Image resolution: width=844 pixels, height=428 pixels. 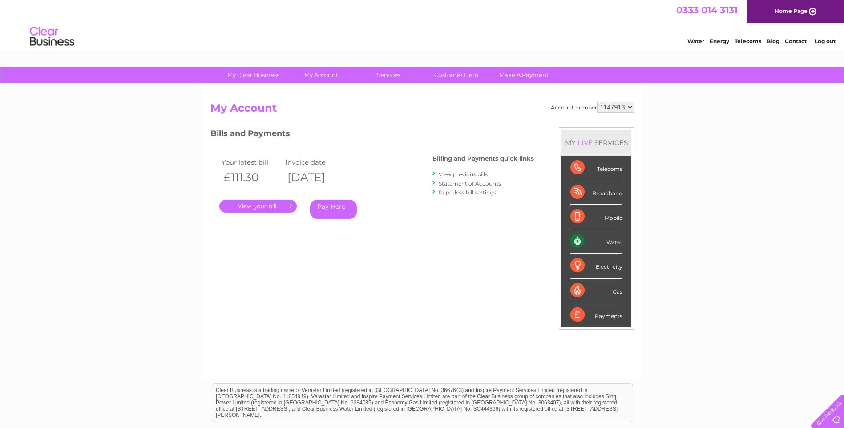 What do you see at coordinates (333, 209) in the screenshot?
I see `a: Pay Here` at bounding box center [333, 209].